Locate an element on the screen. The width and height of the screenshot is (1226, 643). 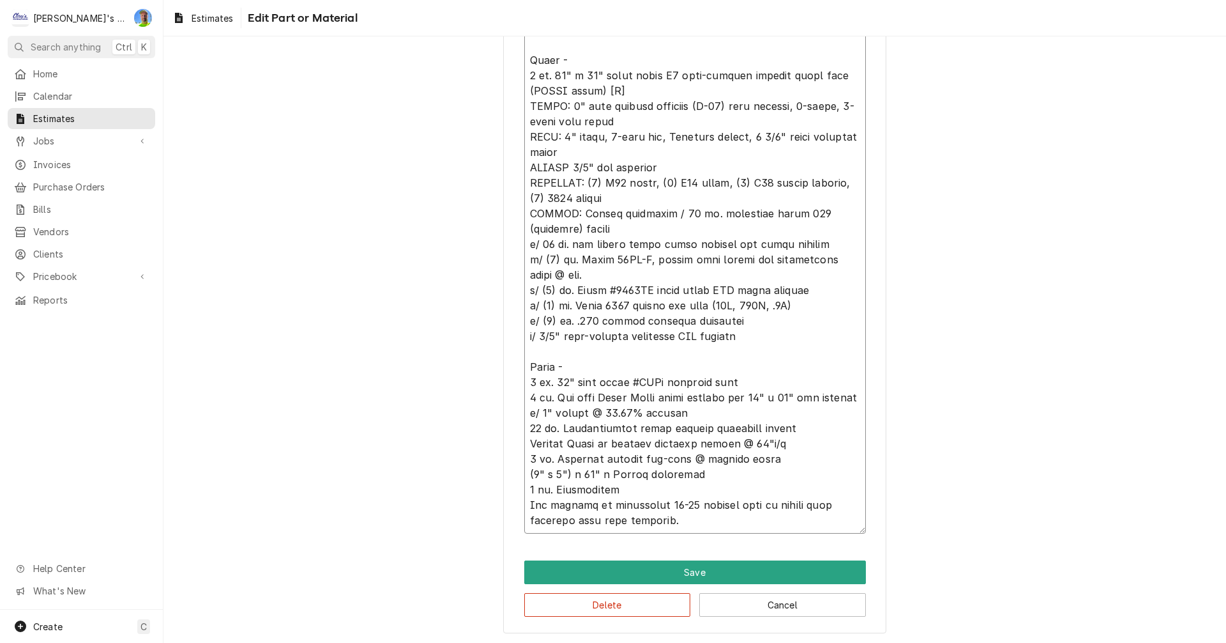
span: Edit Part or Material is located at coordinates (300, 18).